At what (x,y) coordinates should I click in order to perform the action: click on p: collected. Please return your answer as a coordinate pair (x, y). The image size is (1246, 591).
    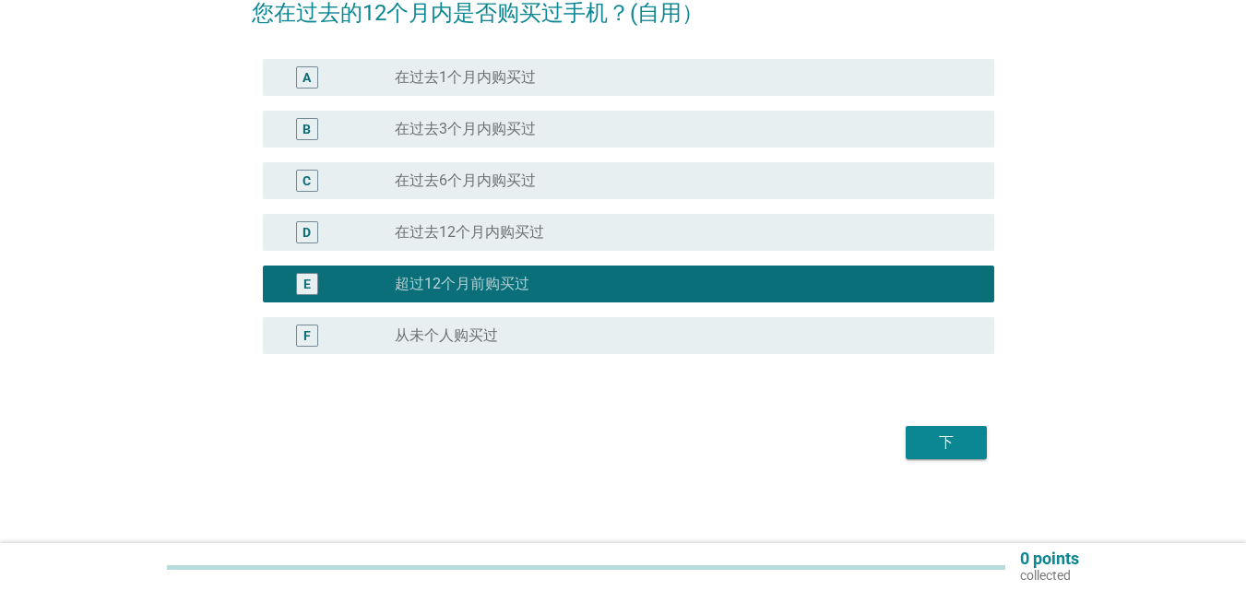
    Looking at the image, I should click on (1049, 575).